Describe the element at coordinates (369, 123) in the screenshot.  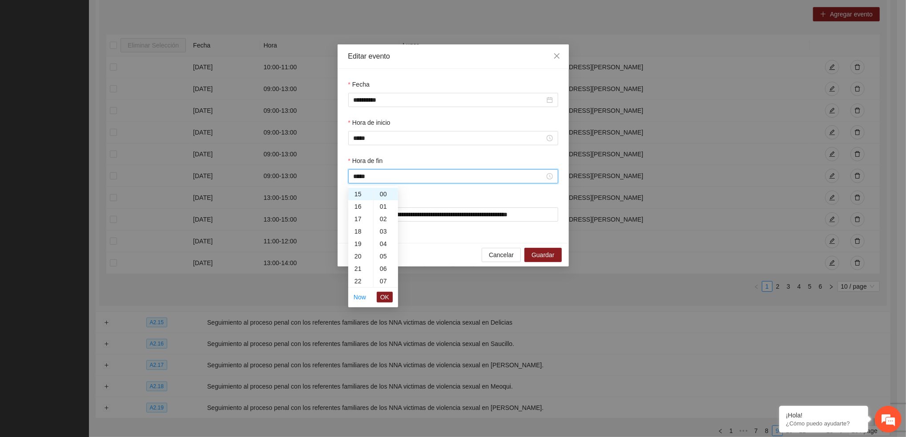
I see `label: Hora de inicio` at that location.